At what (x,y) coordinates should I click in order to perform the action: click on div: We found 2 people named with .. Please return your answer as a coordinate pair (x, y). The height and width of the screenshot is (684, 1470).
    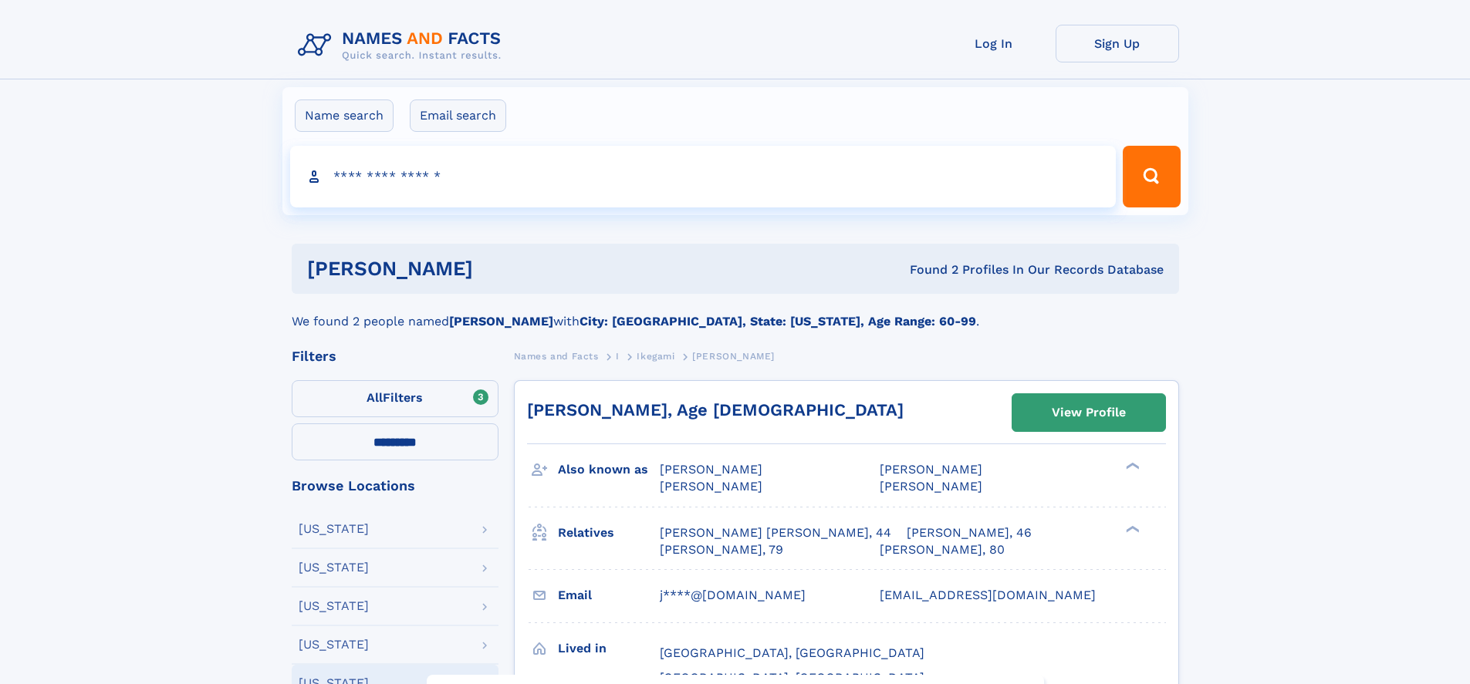
    Looking at the image, I should click on (735, 312).